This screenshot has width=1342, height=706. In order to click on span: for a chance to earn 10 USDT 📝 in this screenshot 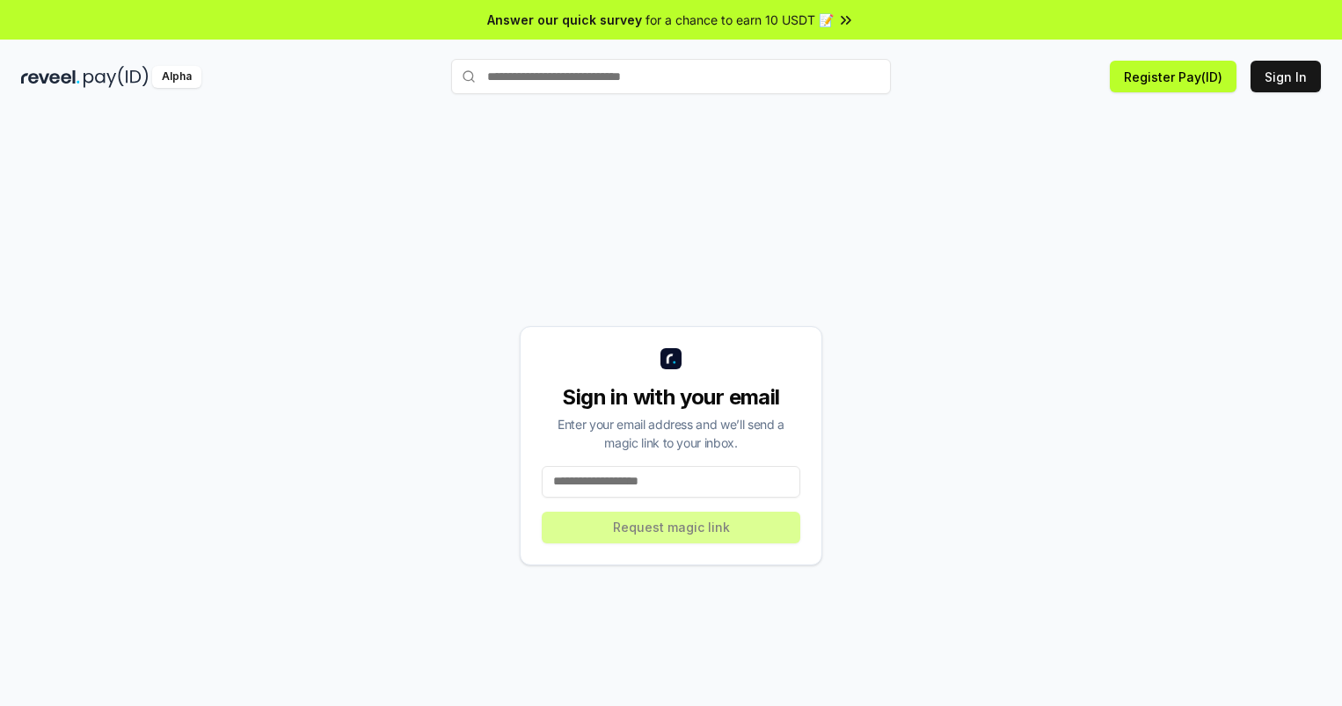, I will do `click(740, 19)`.